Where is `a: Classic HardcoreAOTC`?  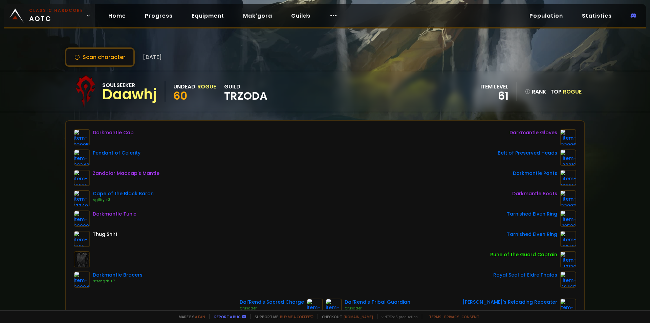 a: Classic HardcoreAOTC is located at coordinates (49, 16).